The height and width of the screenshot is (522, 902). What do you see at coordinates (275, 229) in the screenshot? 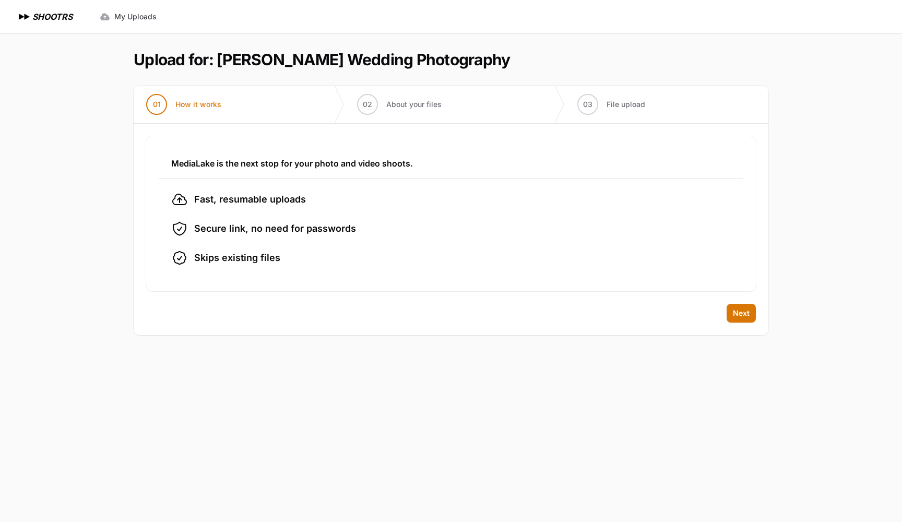
I see `span: Secure link, no need for passwords` at bounding box center [275, 229].